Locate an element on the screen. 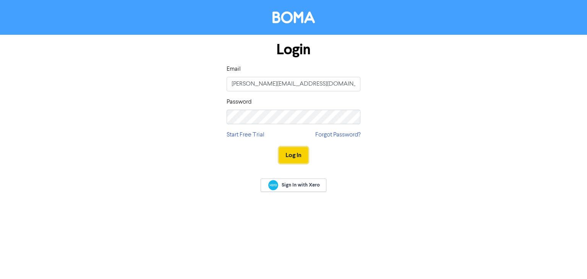  img: Xero logo is located at coordinates (273, 185).